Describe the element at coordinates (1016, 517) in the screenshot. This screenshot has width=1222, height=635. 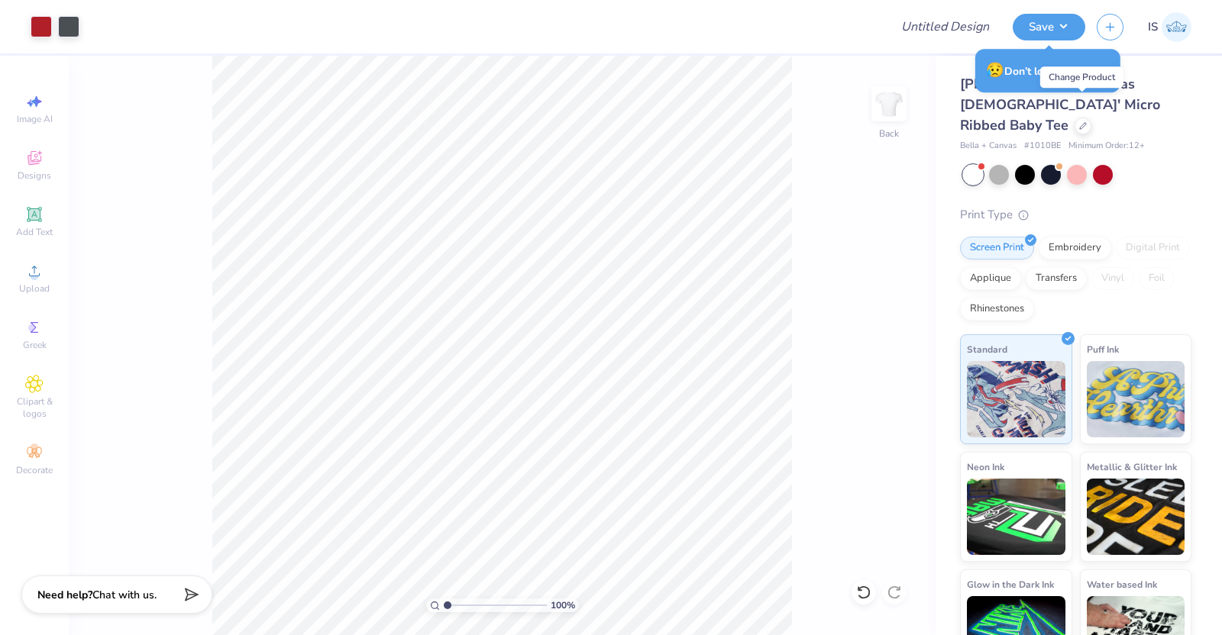
I see `img: Neon Ink` at that location.